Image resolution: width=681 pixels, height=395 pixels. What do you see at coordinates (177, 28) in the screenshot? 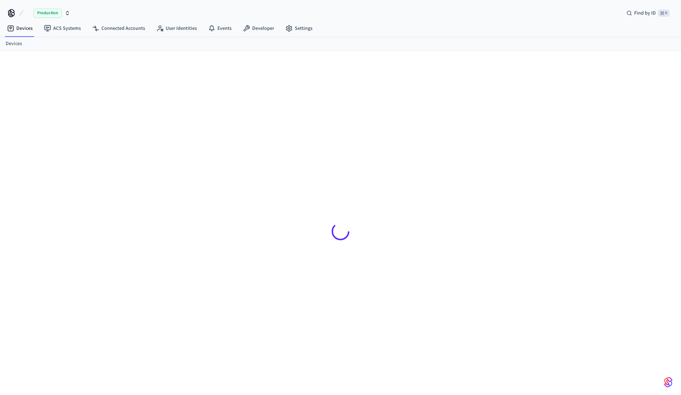
I see `a: User Identities` at bounding box center [177, 28].